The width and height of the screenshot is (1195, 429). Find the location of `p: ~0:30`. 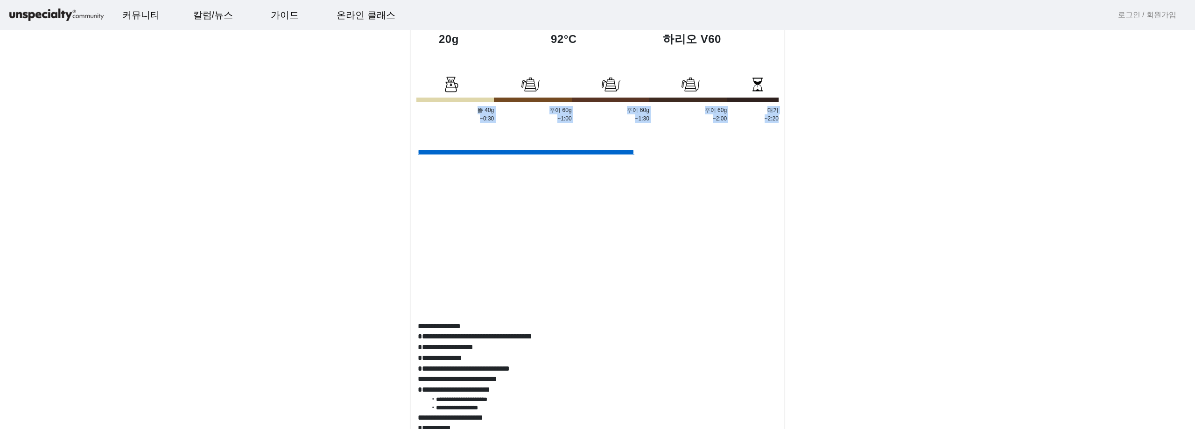

p: ~0:30 is located at coordinates (455, 119).